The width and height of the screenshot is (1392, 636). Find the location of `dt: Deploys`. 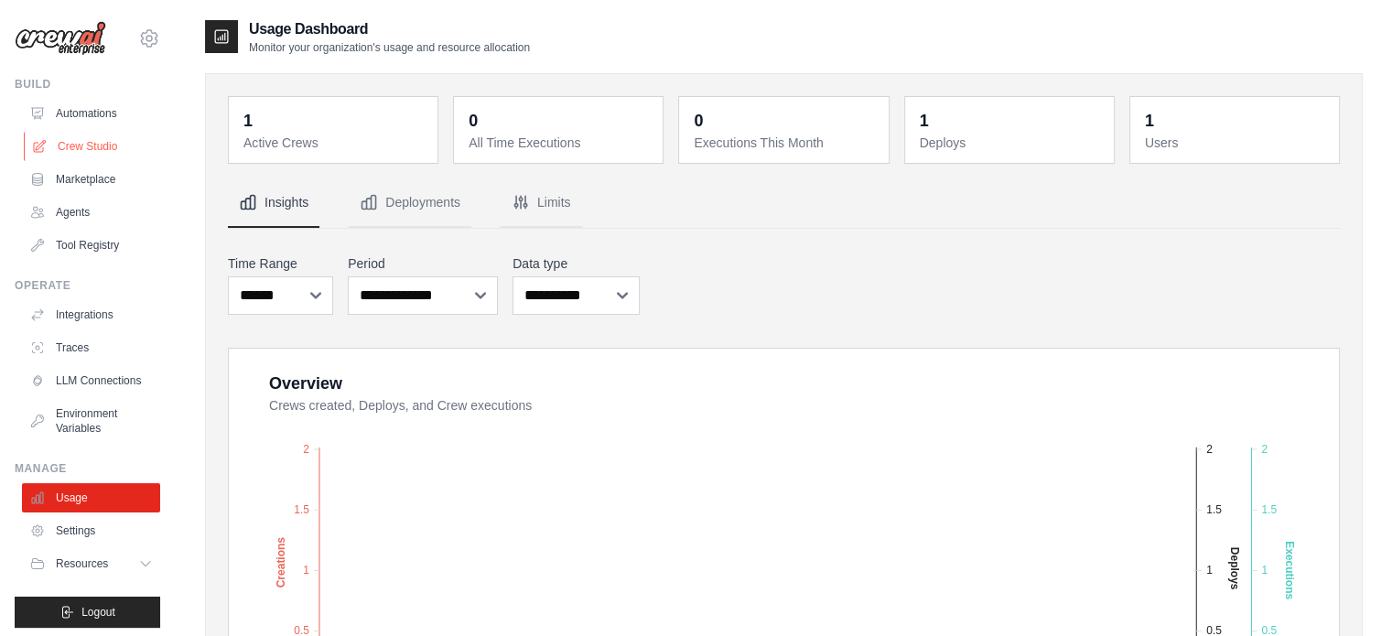

dt: Deploys is located at coordinates (1011, 143).